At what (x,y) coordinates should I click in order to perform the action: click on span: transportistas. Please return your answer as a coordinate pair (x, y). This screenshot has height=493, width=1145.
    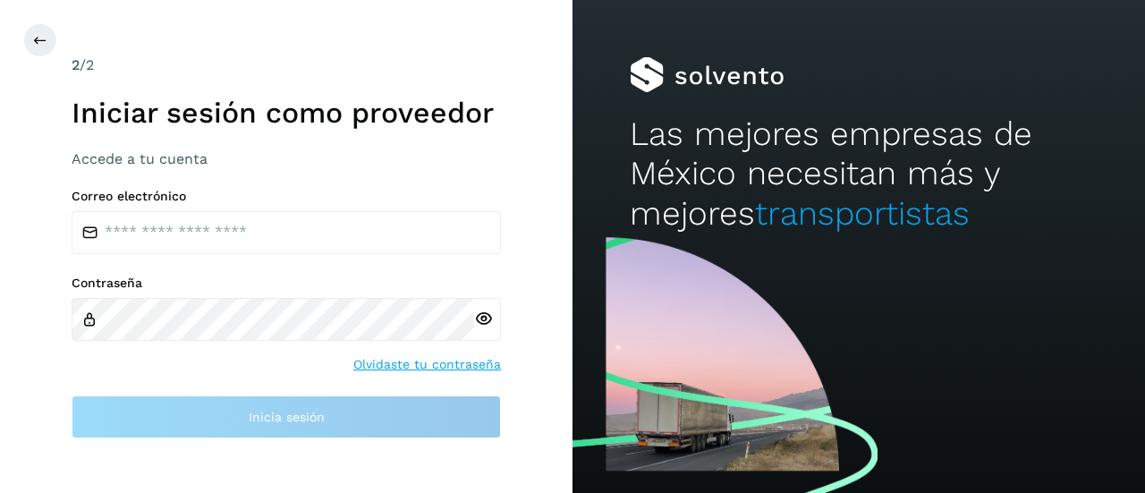
    Looking at the image, I should click on (862, 213).